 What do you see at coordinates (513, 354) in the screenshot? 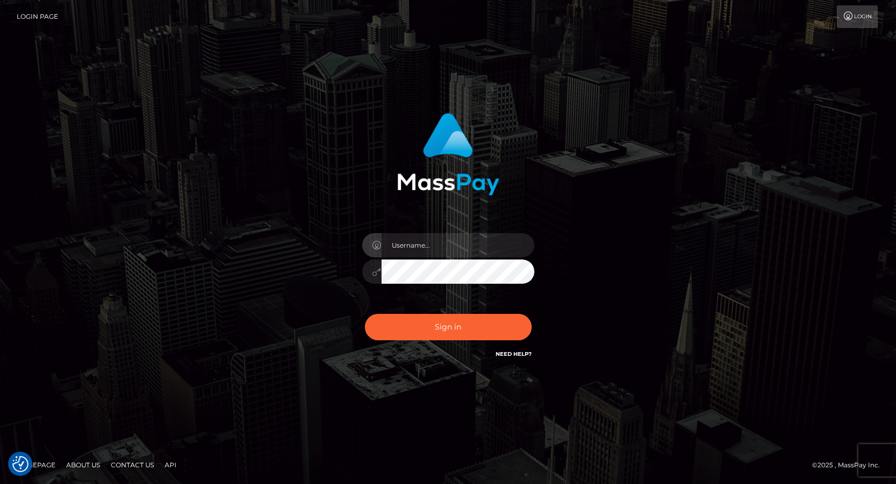
I see `a: Need Help?` at bounding box center [513, 354].